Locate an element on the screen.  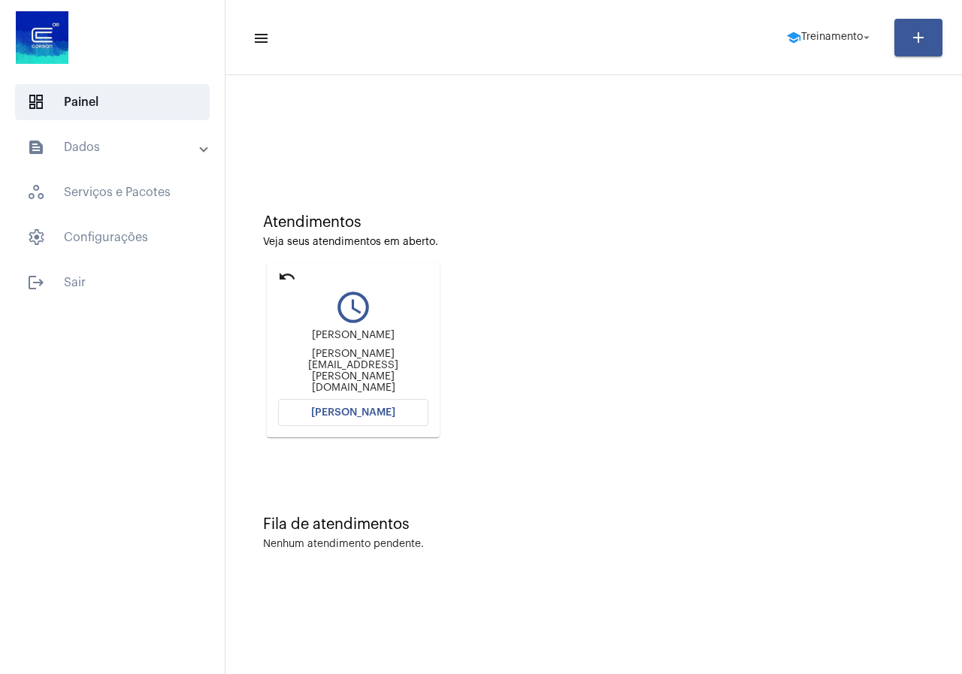
mat-icon: add is located at coordinates (918, 38).